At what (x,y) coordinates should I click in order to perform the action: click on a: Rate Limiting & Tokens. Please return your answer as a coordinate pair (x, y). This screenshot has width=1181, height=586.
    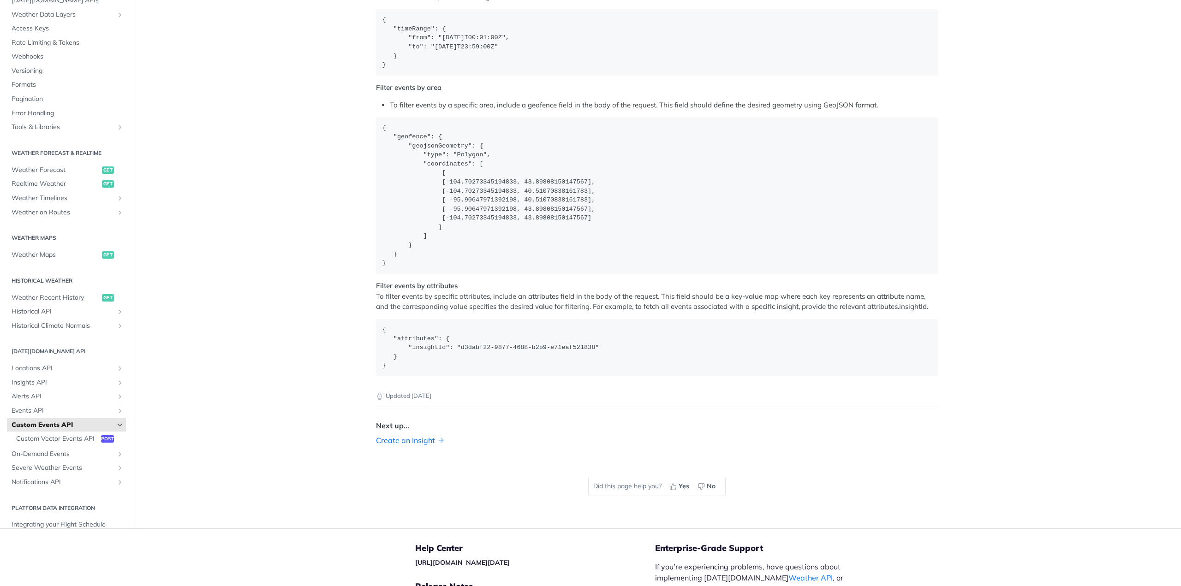
    Looking at the image, I should click on (66, 43).